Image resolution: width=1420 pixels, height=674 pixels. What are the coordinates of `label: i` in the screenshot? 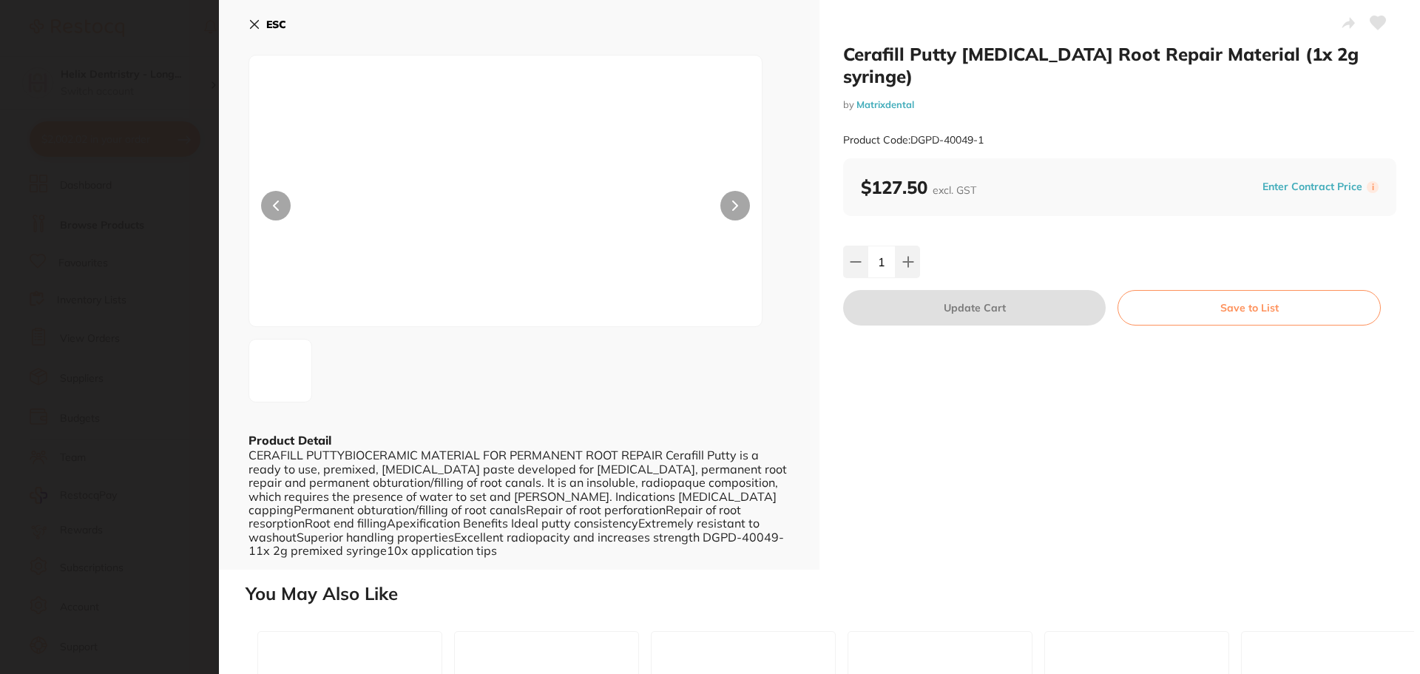 It's located at (1372, 187).